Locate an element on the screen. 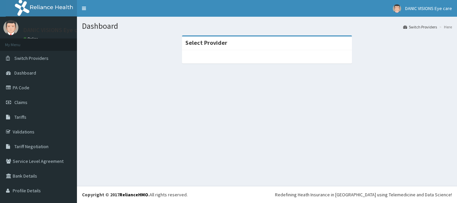 The height and width of the screenshot is (203, 457). span: Tariff Negotiation is located at coordinates (31, 147).